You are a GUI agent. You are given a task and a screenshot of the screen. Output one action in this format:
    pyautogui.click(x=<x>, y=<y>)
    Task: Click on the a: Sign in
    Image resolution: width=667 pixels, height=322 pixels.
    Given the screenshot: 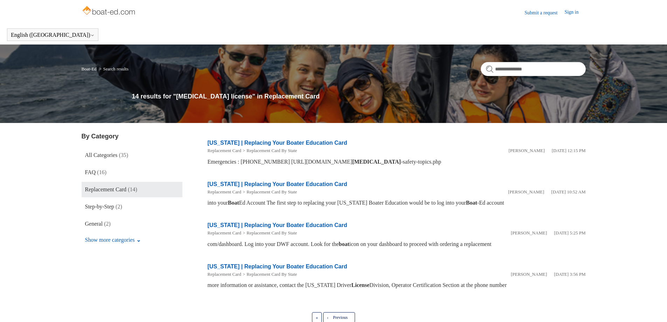 What is the action you would take?
    pyautogui.click(x=575, y=13)
    